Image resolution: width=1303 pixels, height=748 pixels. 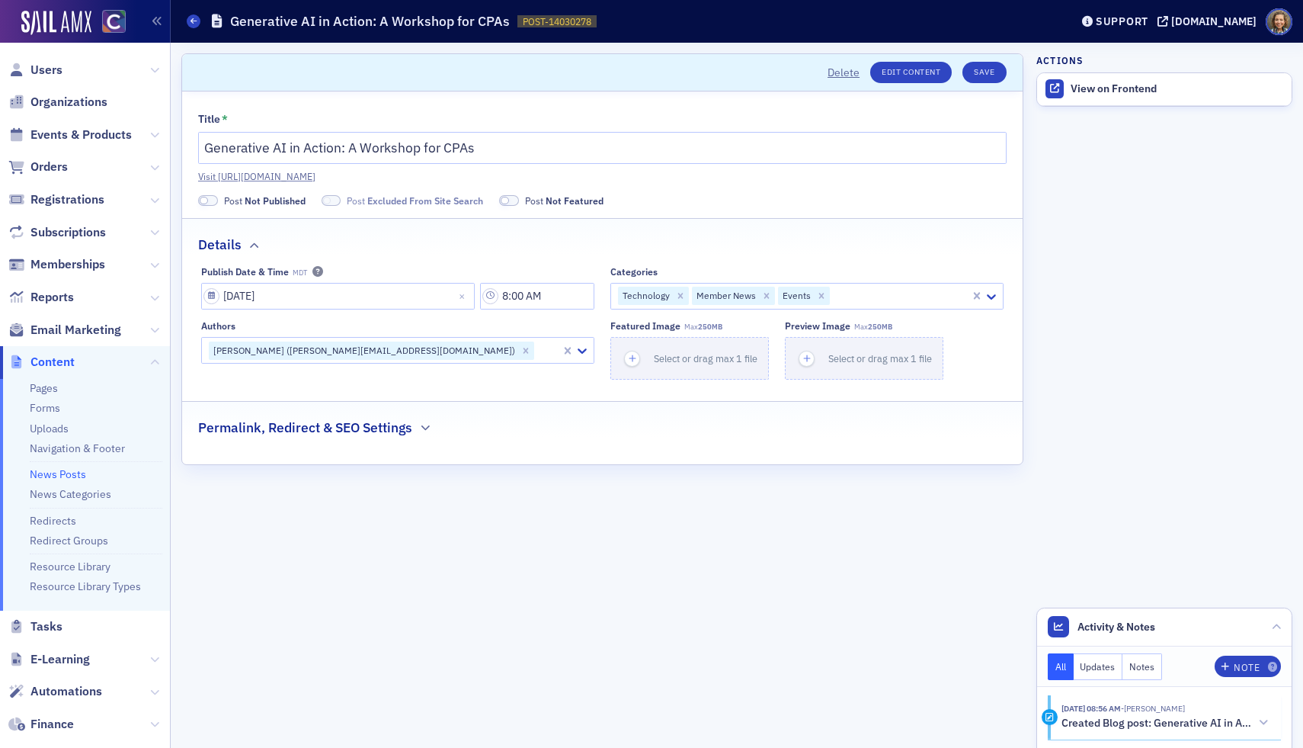 I want to click on a: View Homepage, so click(x=108, y=23).